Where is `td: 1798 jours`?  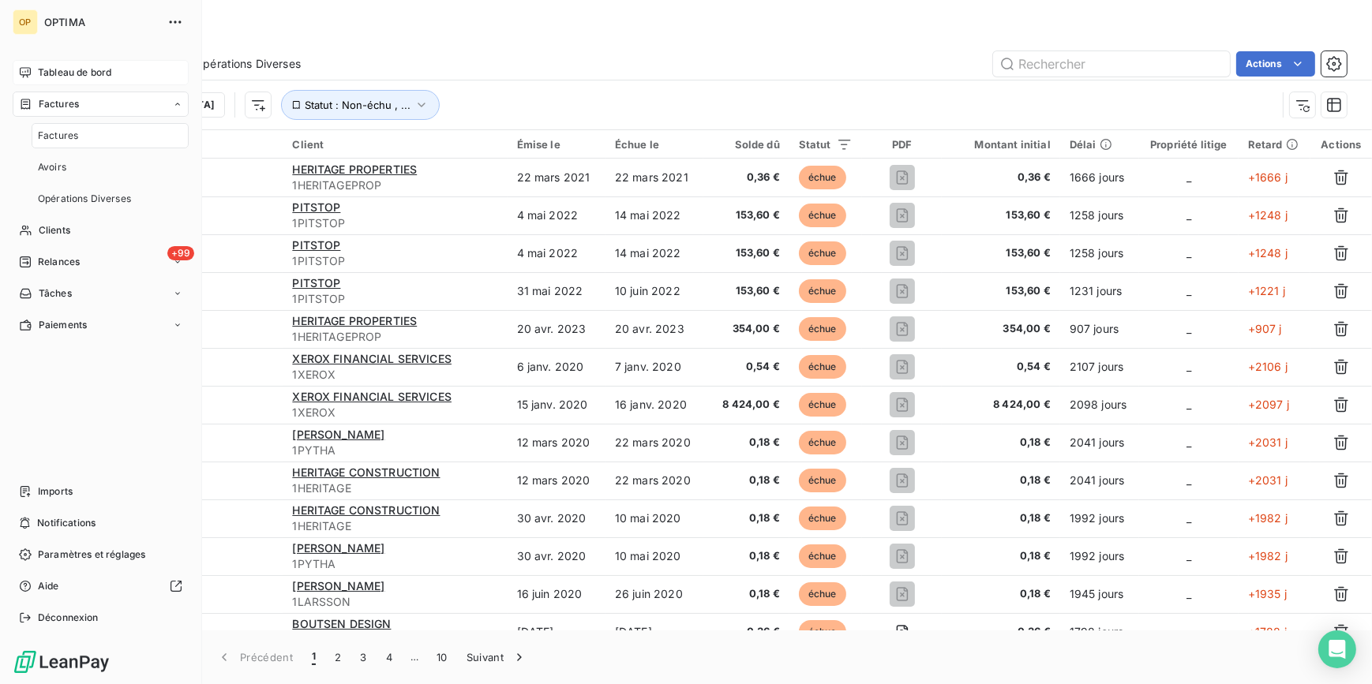 td: 1798 jours is located at coordinates (1099, 632).